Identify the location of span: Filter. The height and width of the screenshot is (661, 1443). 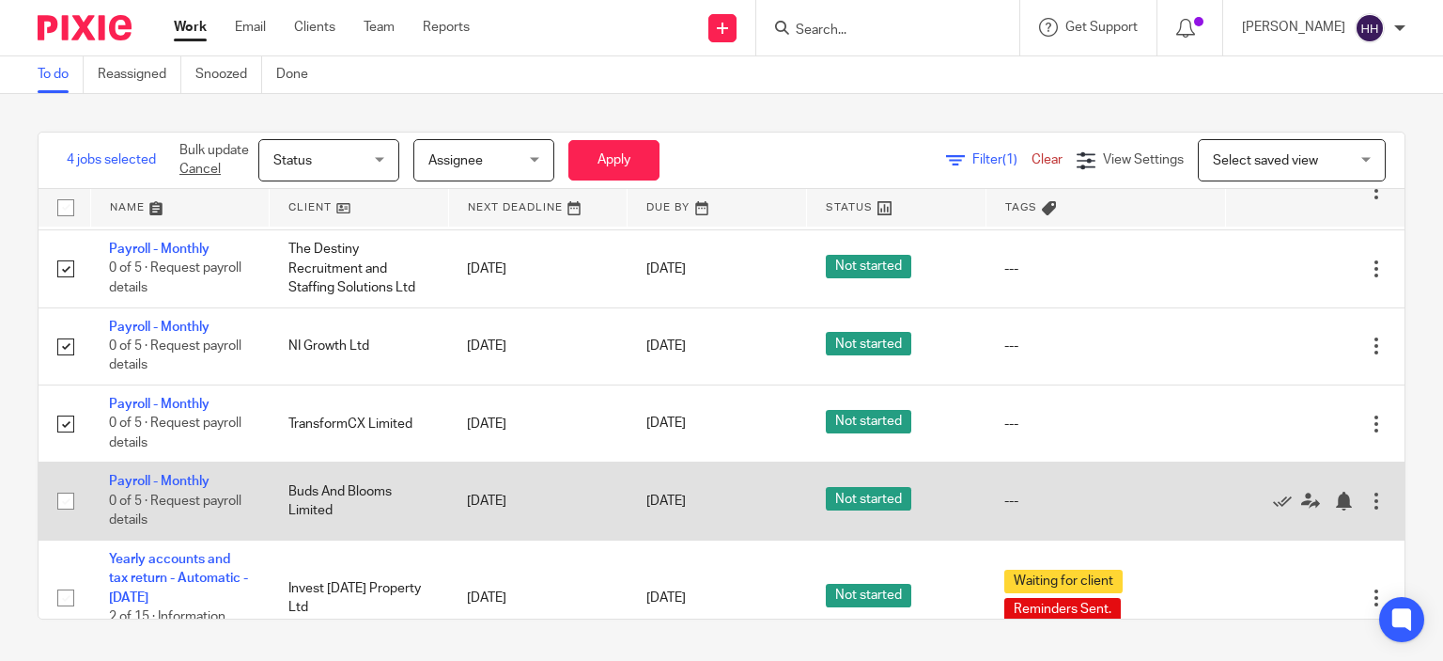
(1002, 160).